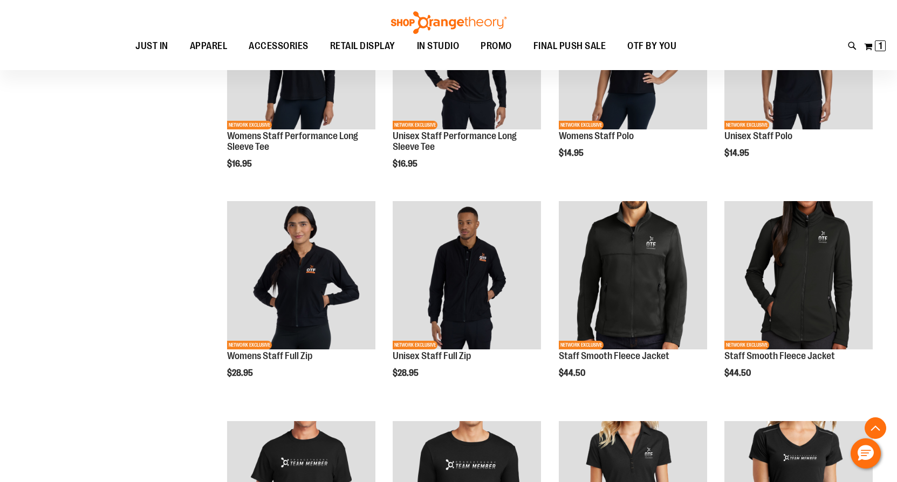  What do you see at coordinates (438, 46) in the screenshot?
I see `a: IN STUDIO` at bounding box center [438, 46].